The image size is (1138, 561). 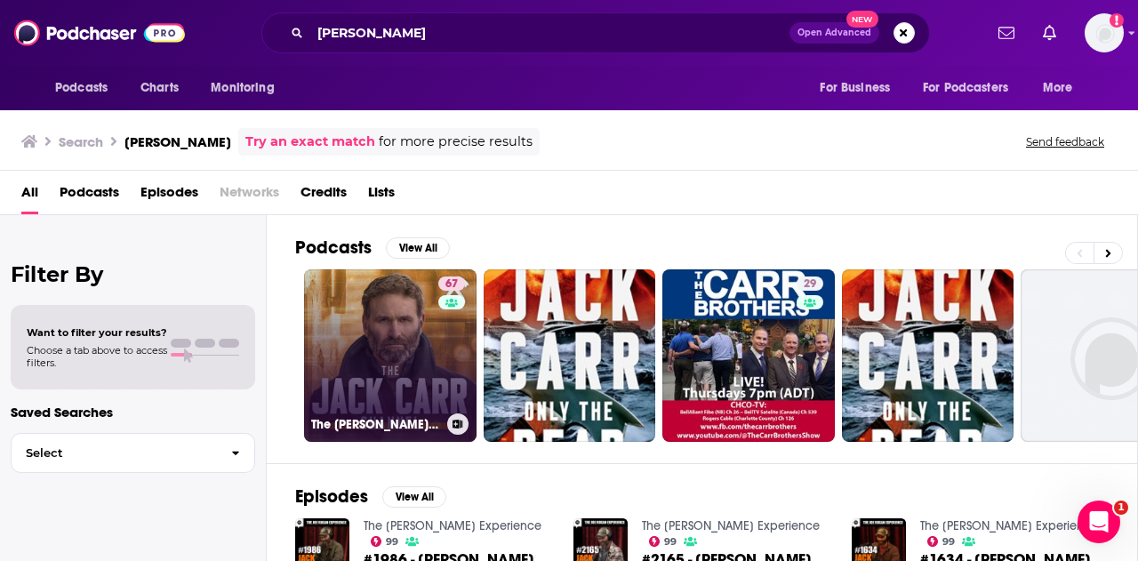 I want to click on span: More, so click(x=1058, y=88).